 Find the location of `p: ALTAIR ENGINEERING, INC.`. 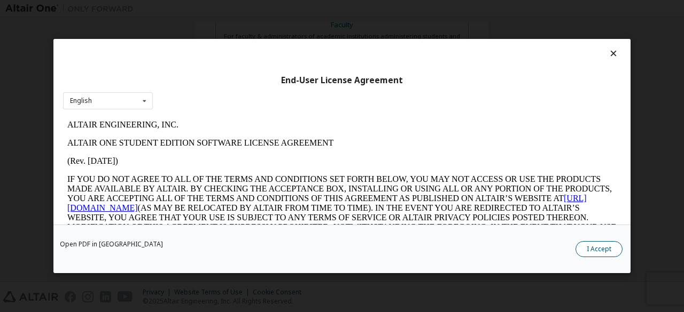

p: ALTAIR ENGINEERING, INC. is located at coordinates (279, 9).